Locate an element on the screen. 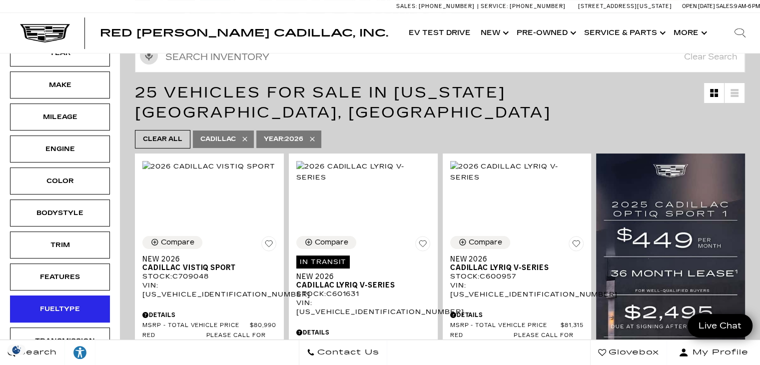 This screenshot has height=365, width=760. img: Cadillac Dark Logo with Cadillac White Text is located at coordinates (45, 33).